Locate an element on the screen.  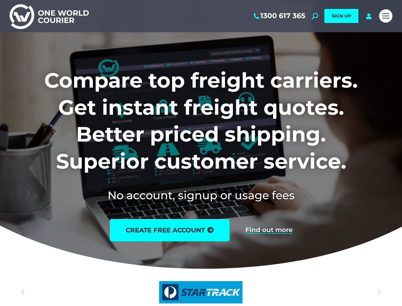
a: Find out more is located at coordinates (269, 230).